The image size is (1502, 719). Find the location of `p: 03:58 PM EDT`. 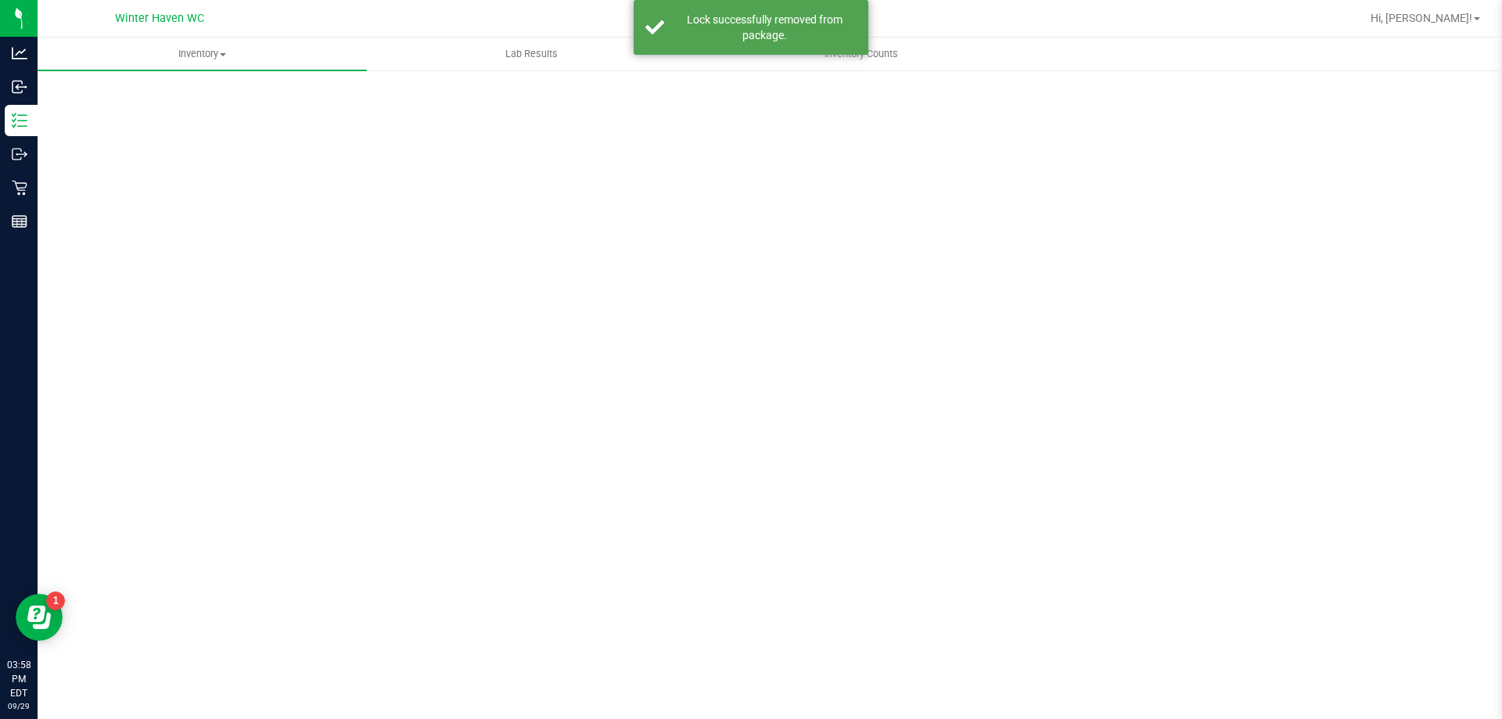

p: 03:58 PM EDT is located at coordinates (19, 679).